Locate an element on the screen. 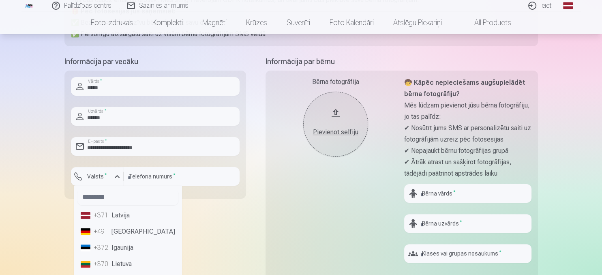  div: +371 is located at coordinates (102, 215).